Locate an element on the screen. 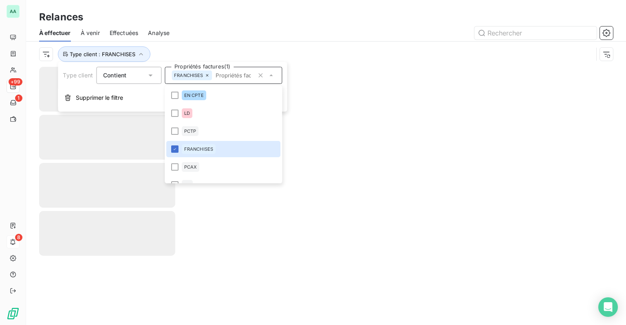 Image resolution: width=626 pixels, height=325 pixels. span: PCAX is located at coordinates (191, 167).